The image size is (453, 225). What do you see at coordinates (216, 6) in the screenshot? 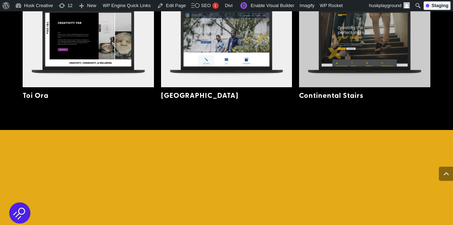
I see `div: 1` at bounding box center [216, 6].